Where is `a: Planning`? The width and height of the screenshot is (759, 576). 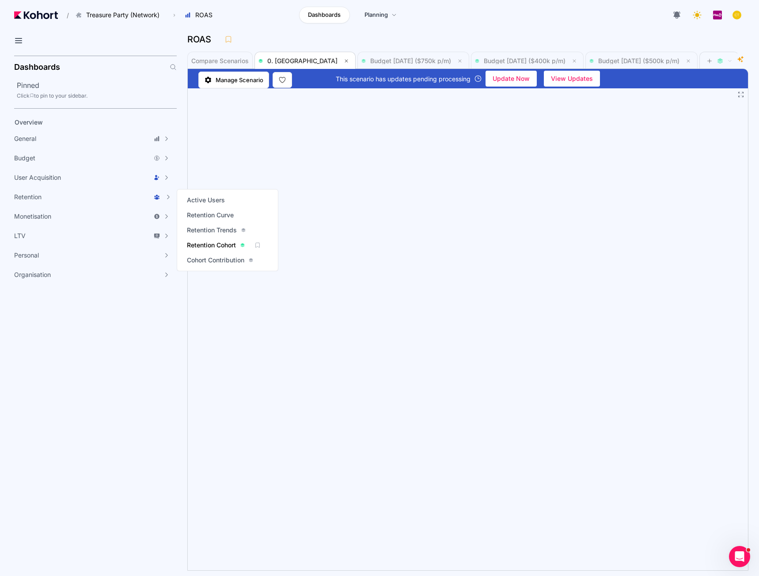 a: Planning is located at coordinates (380, 15).